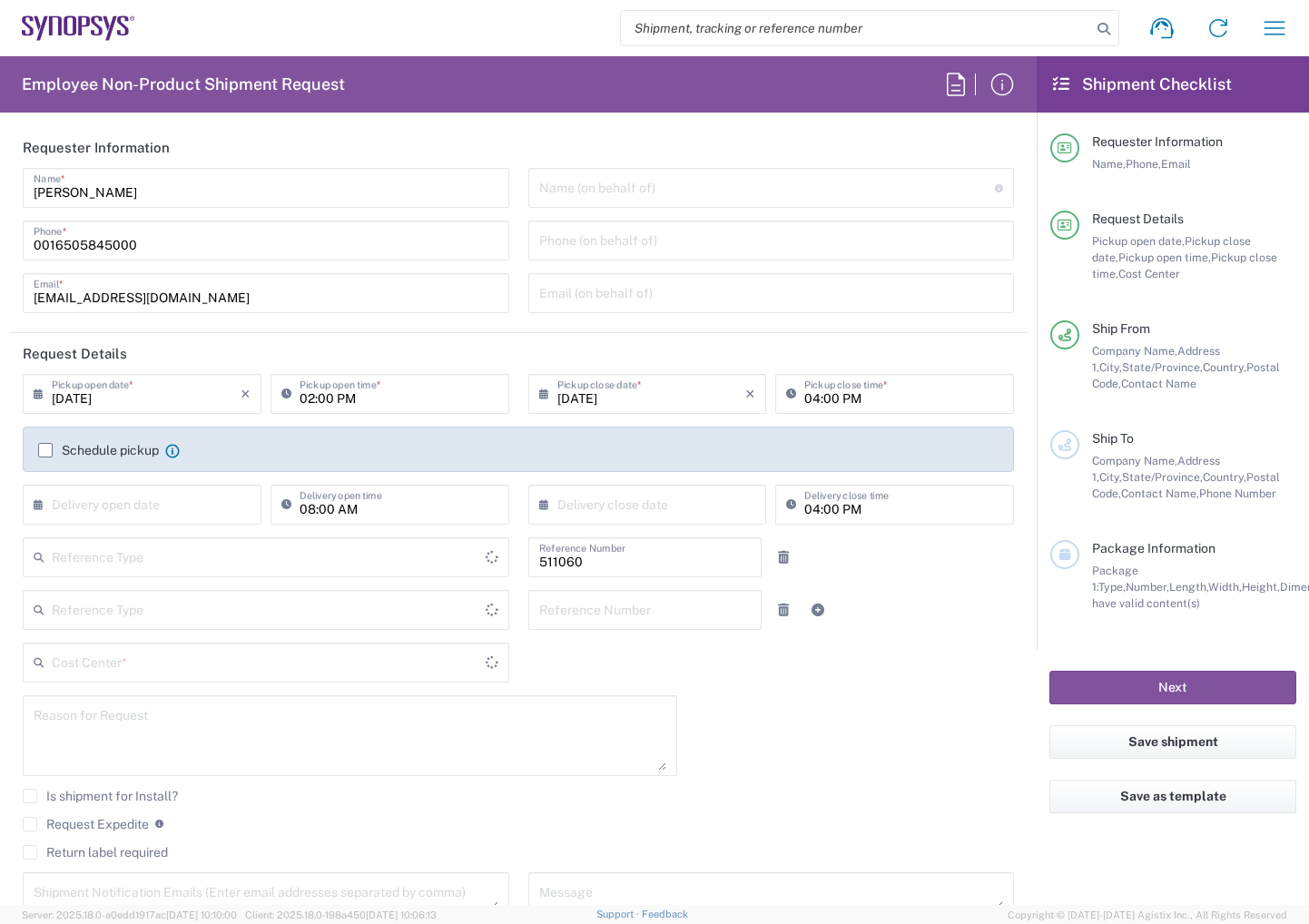 The width and height of the screenshot is (1309, 924). What do you see at coordinates (1148, 587) in the screenshot?
I see `span: Number,` at bounding box center [1148, 587].